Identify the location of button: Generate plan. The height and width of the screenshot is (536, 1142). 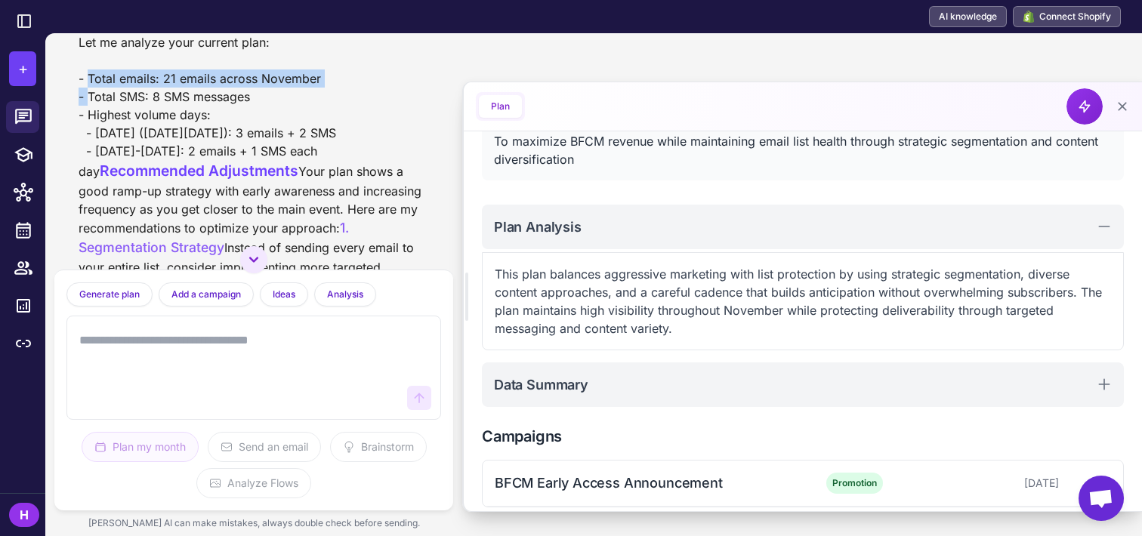
(109, 294).